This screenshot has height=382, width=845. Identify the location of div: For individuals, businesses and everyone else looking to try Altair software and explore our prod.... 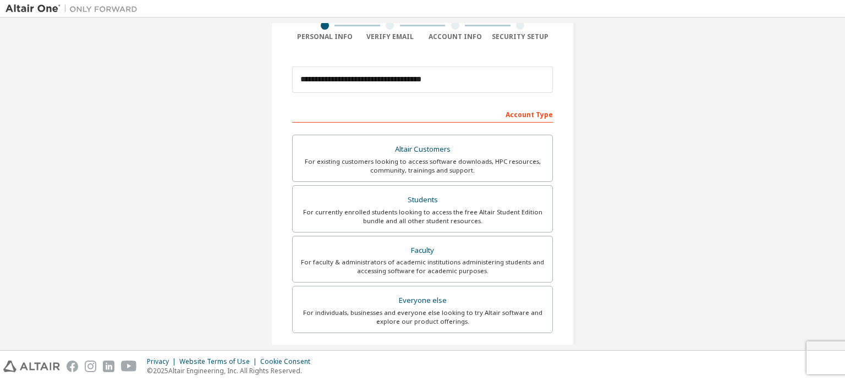
(422, 317).